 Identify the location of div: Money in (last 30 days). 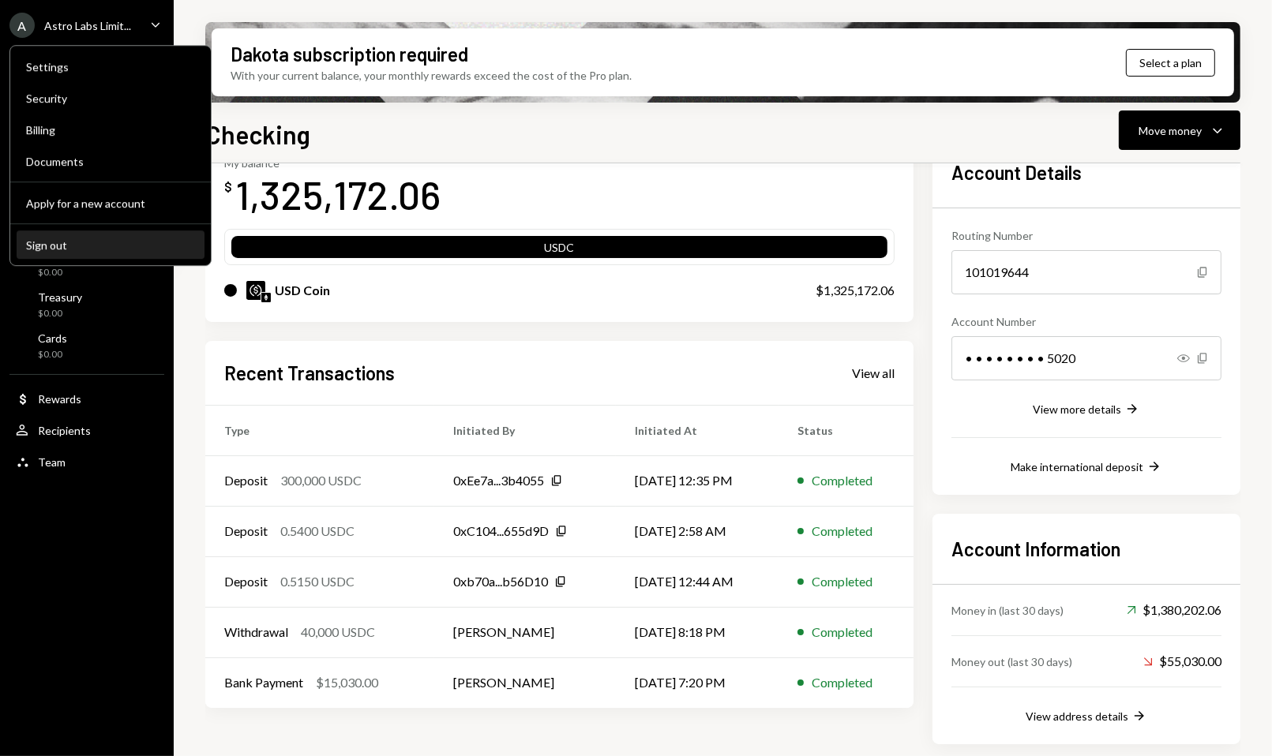
(1008, 610).